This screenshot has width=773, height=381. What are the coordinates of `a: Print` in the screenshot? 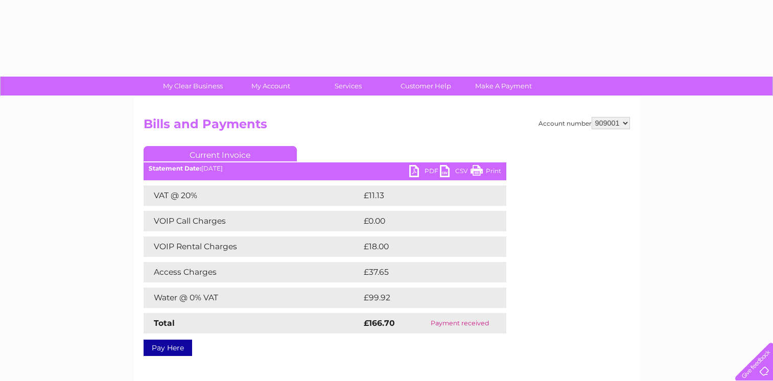 It's located at (486, 172).